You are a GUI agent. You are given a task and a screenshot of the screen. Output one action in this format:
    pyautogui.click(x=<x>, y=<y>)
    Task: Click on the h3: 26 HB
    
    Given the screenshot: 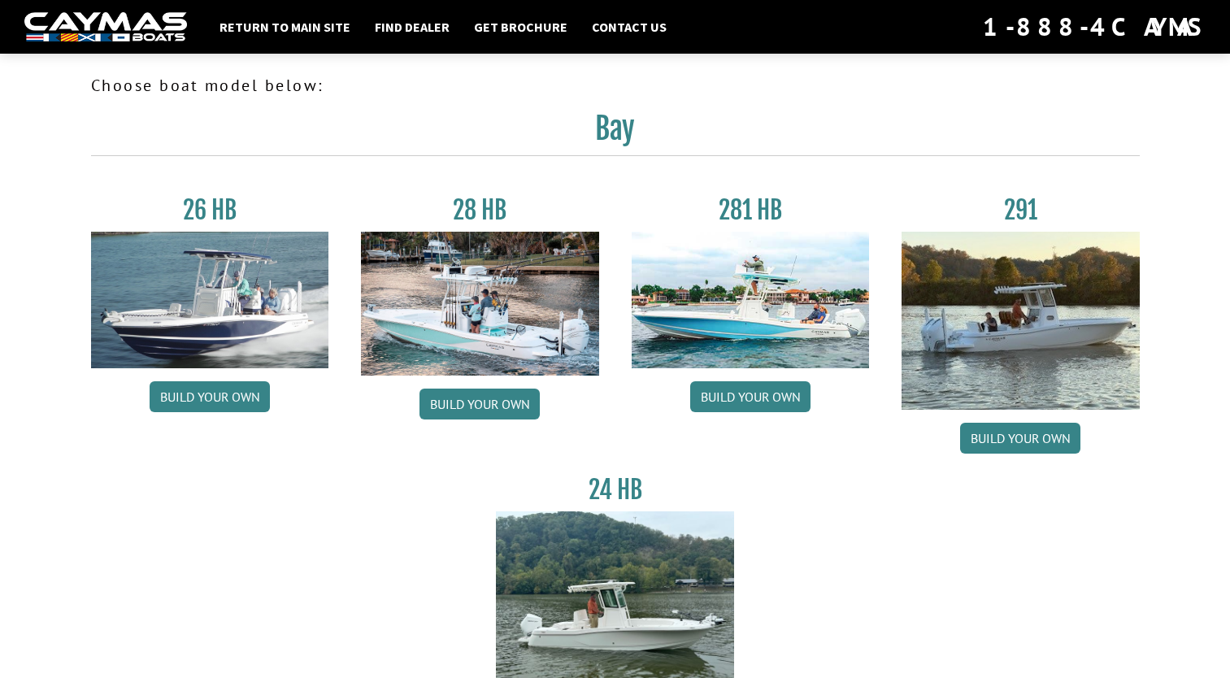 What is the action you would take?
    pyautogui.click(x=210, y=210)
    